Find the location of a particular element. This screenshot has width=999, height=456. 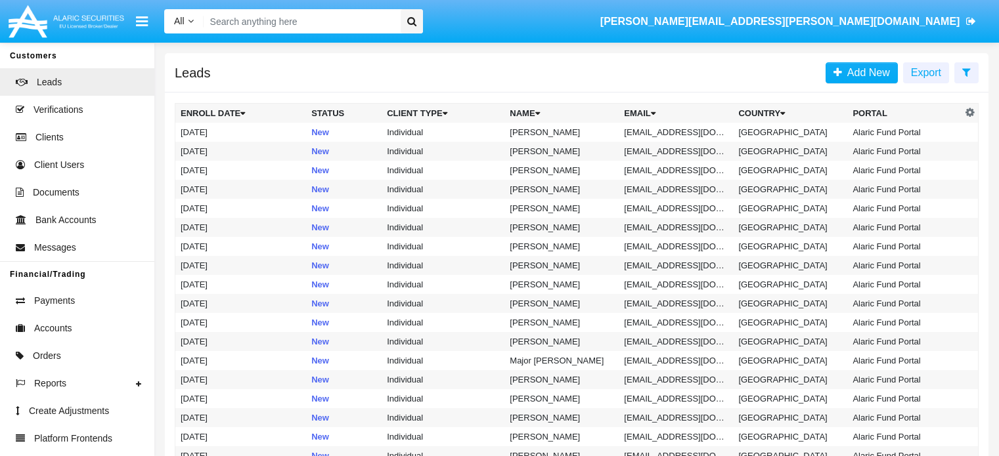

th: Client Type is located at coordinates (443, 114).